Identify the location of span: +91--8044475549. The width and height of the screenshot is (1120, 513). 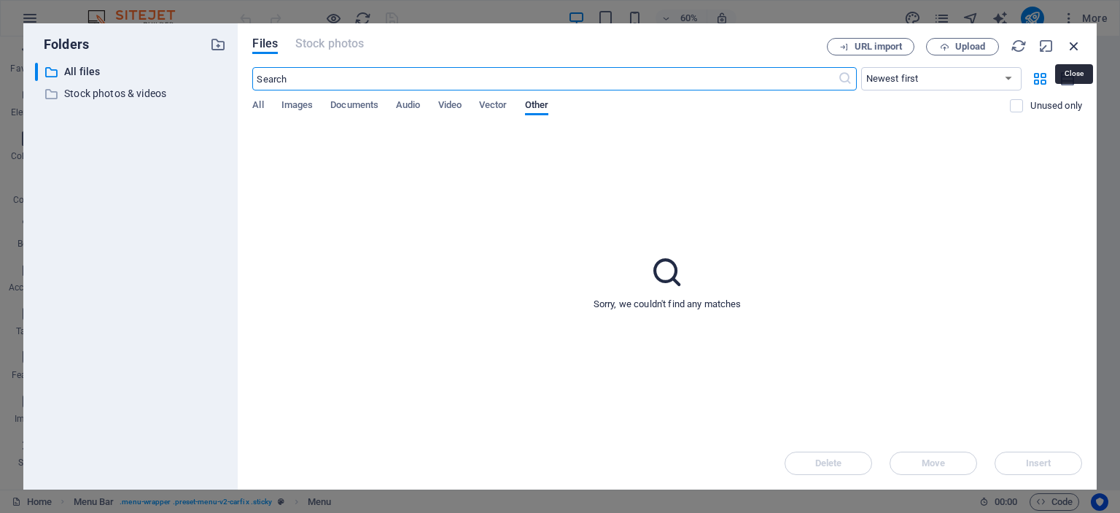
(66, 53).